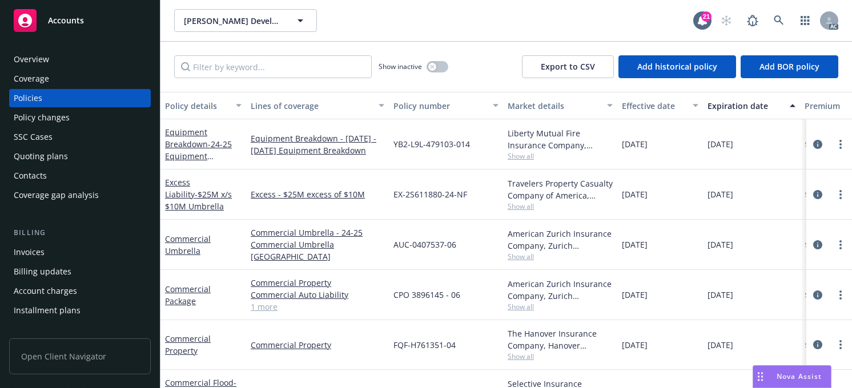 The height and width of the screenshot is (388, 852). What do you see at coordinates (66, 21) in the screenshot?
I see `span: Accounts` at bounding box center [66, 21].